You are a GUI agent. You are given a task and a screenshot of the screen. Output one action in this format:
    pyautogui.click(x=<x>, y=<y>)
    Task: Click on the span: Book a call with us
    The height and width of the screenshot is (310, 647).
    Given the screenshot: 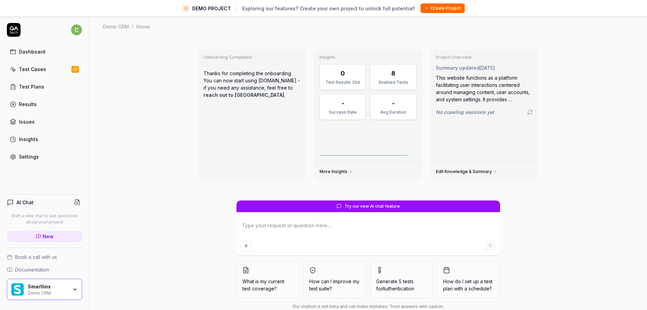 What is the action you would take?
    pyautogui.click(x=36, y=257)
    